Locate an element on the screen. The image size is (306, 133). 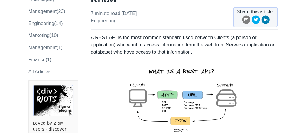
a: Finance(1) is located at coordinates (40, 60).